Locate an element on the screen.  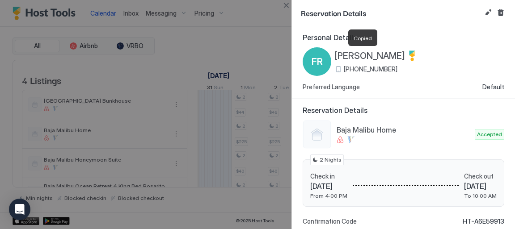
span: Check out is located at coordinates (480, 176).